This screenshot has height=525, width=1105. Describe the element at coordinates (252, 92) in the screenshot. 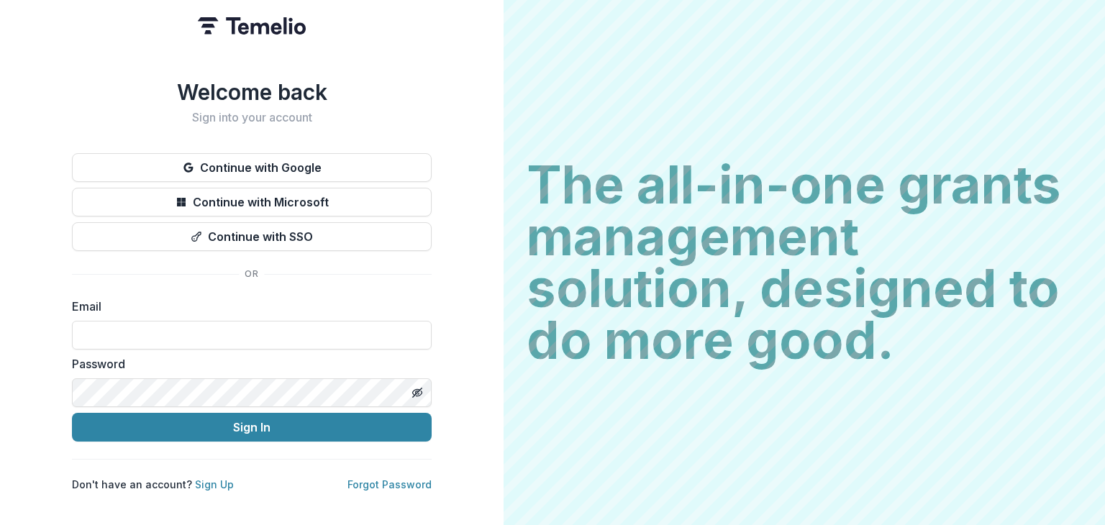

I see `h1: Welcome back` at that location.